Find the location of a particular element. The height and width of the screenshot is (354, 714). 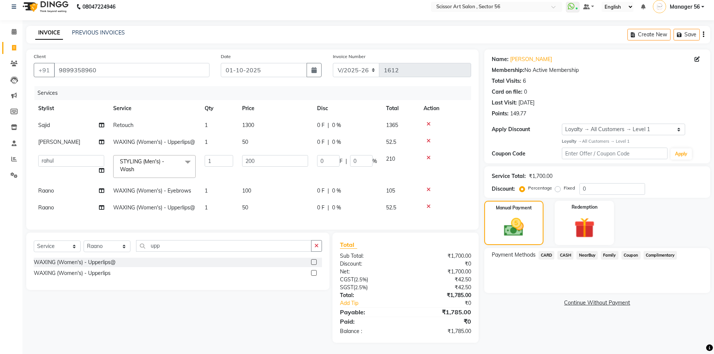

th: Qty is located at coordinates (219, 108).